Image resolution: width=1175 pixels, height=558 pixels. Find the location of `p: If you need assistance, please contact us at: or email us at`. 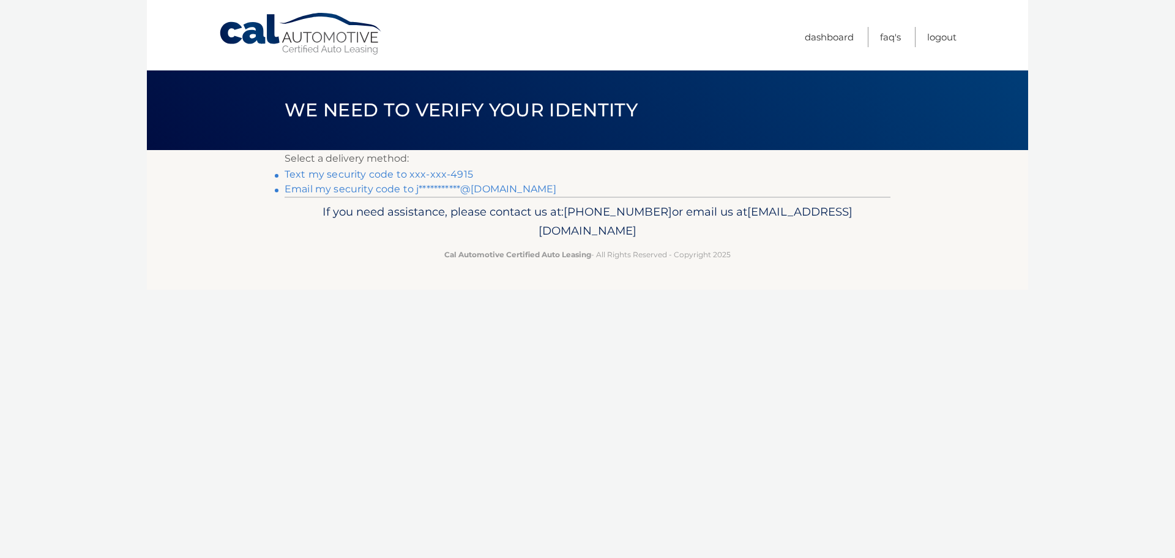

p: If you need assistance, please contact us at: or email us at is located at coordinates (588, 222).